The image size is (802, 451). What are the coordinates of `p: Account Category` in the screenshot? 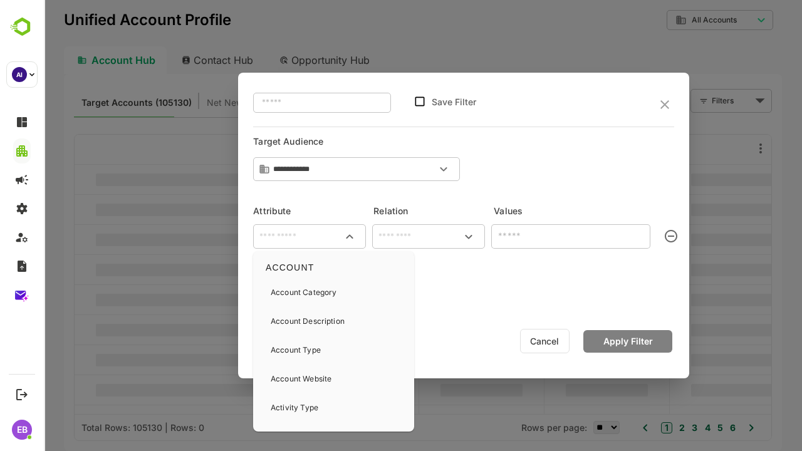 It's located at (259, 293).